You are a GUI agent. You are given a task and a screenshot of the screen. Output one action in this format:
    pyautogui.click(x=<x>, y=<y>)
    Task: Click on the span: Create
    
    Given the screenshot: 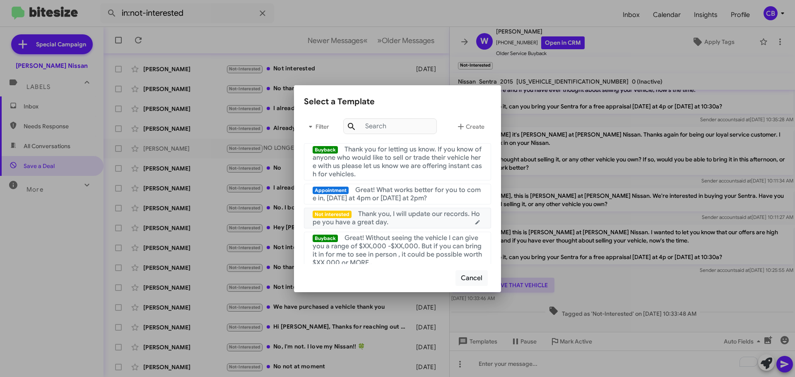 What is the action you would take?
    pyautogui.click(x=470, y=127)
    